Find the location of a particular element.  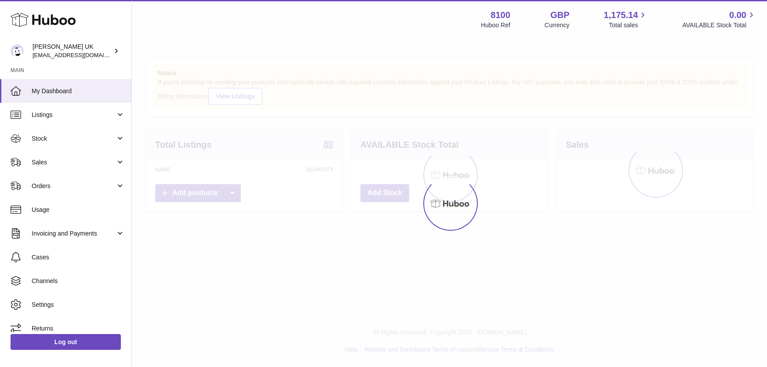

div: Currency is located at coordinates (557, 25).